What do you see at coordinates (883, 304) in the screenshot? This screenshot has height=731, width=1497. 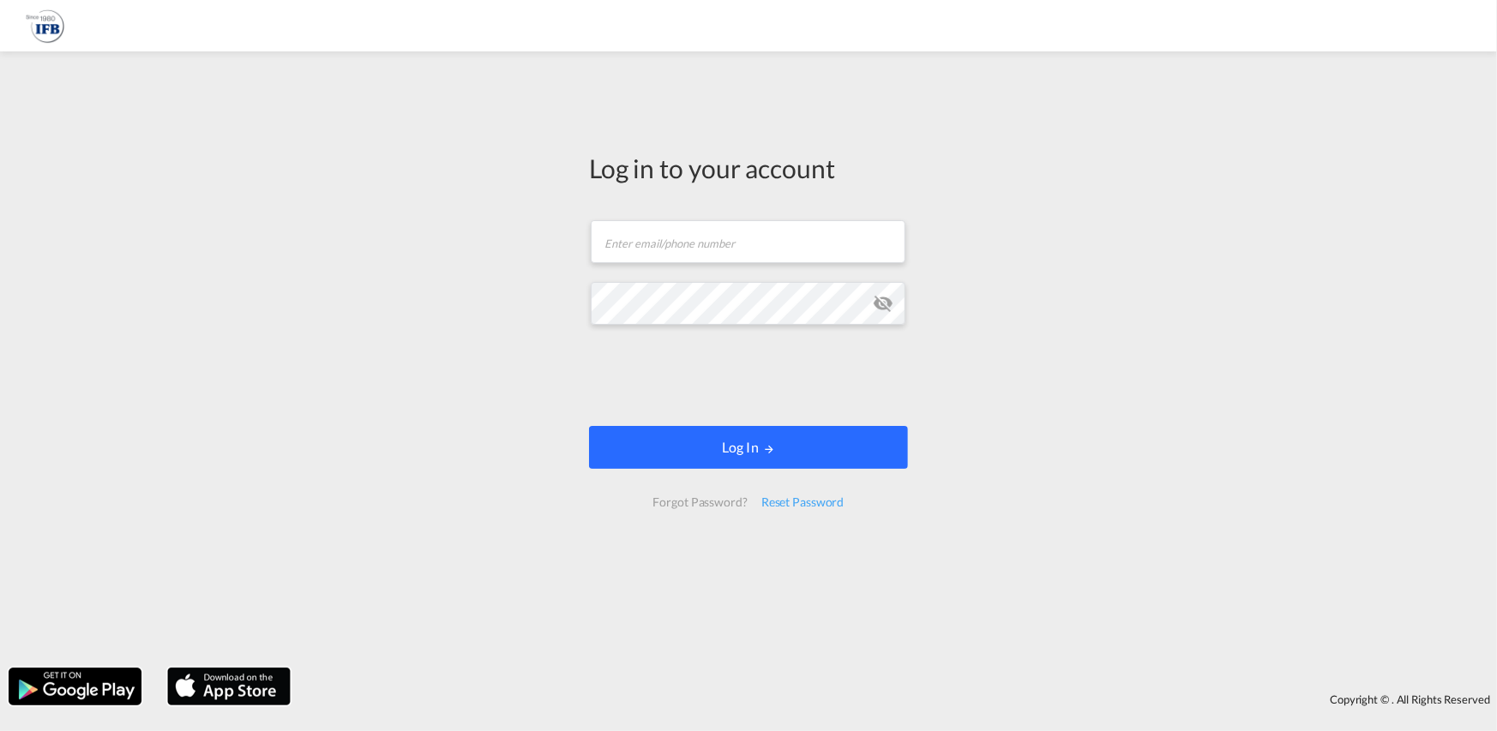 I see `md-icon: icon-eye-off` at bounding box center [883, 304].